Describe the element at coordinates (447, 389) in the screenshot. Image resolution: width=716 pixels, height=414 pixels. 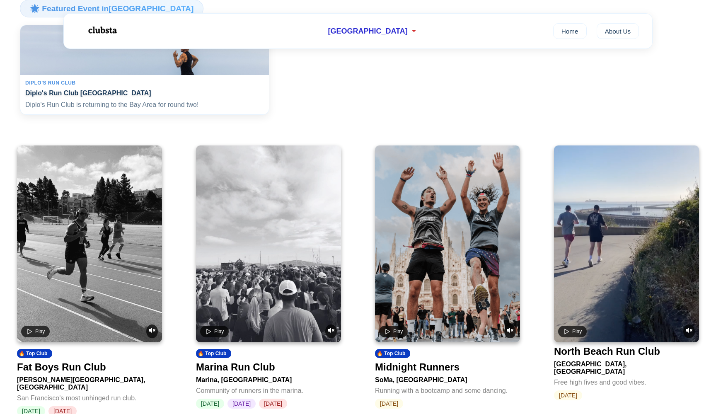
I see `div: Running with a bootcamp and some dancing.` at that location.